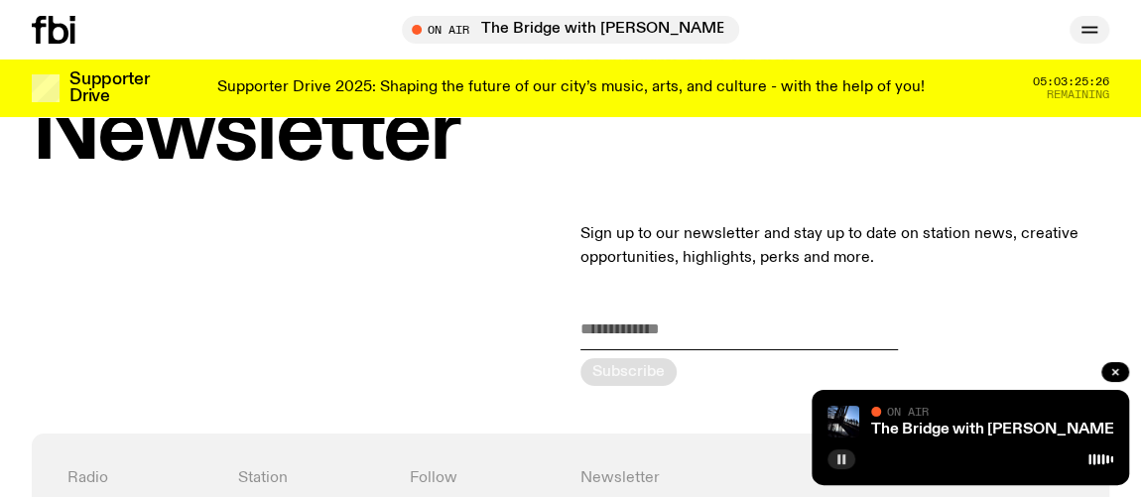 The width and height of the screenshot is (1141, 497). What do you see at coordinates (109, 88) in the screenshot?
I see `h3: Supporter Drive` at bounding box center [109, 88].